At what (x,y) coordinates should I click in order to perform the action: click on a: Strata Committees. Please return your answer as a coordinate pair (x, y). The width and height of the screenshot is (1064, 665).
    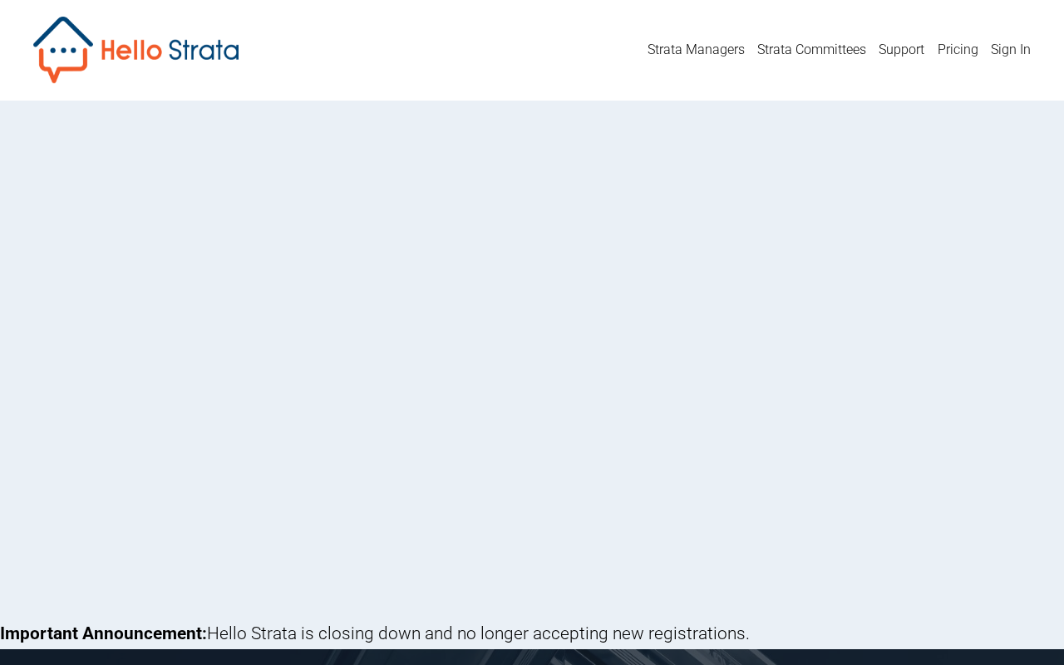
    Looking at the image, I should click on (811, 50).